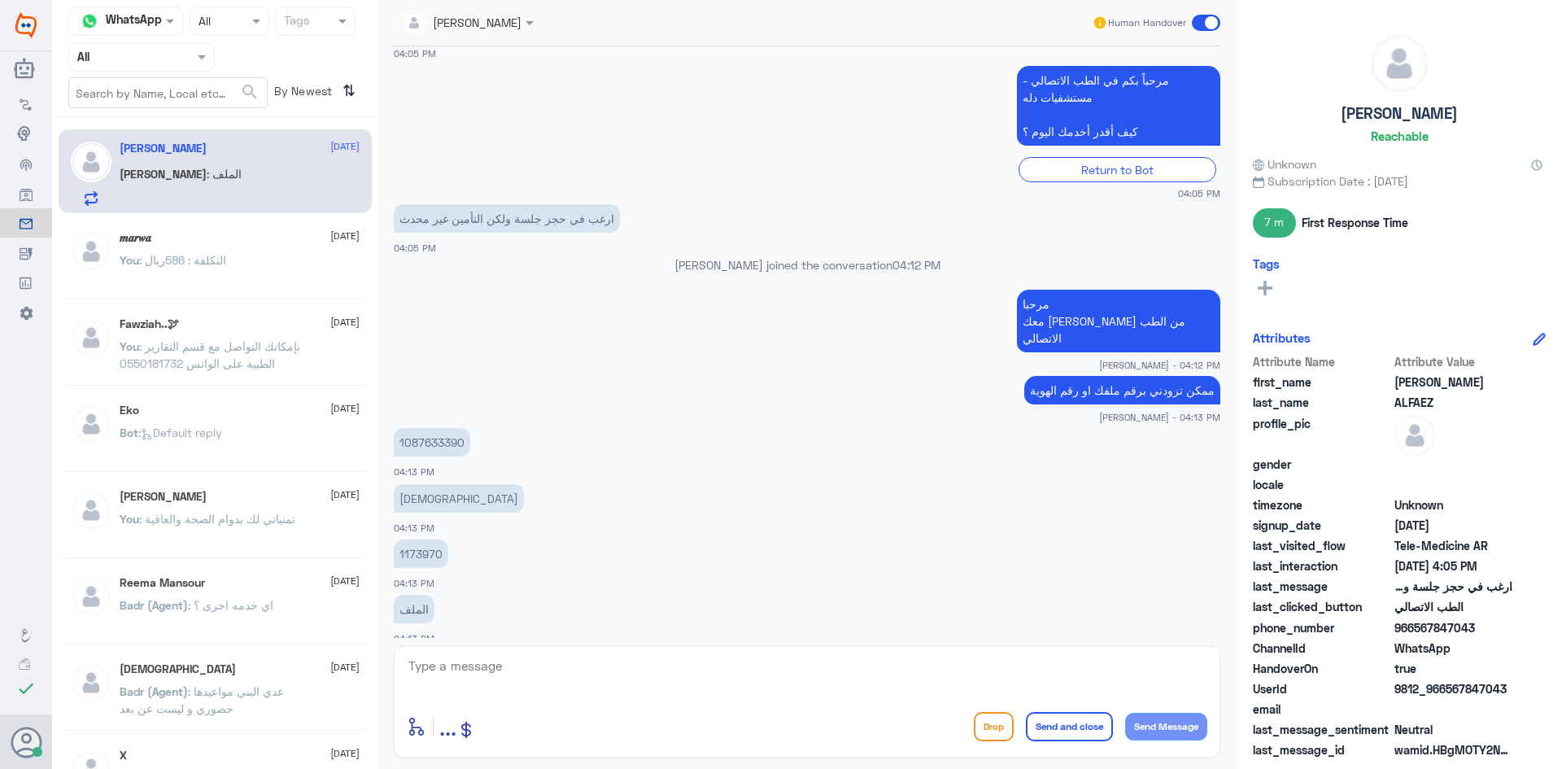 The width and height of the screenshot is (1562, 769). I want to click on span: search, so click(250, 92).